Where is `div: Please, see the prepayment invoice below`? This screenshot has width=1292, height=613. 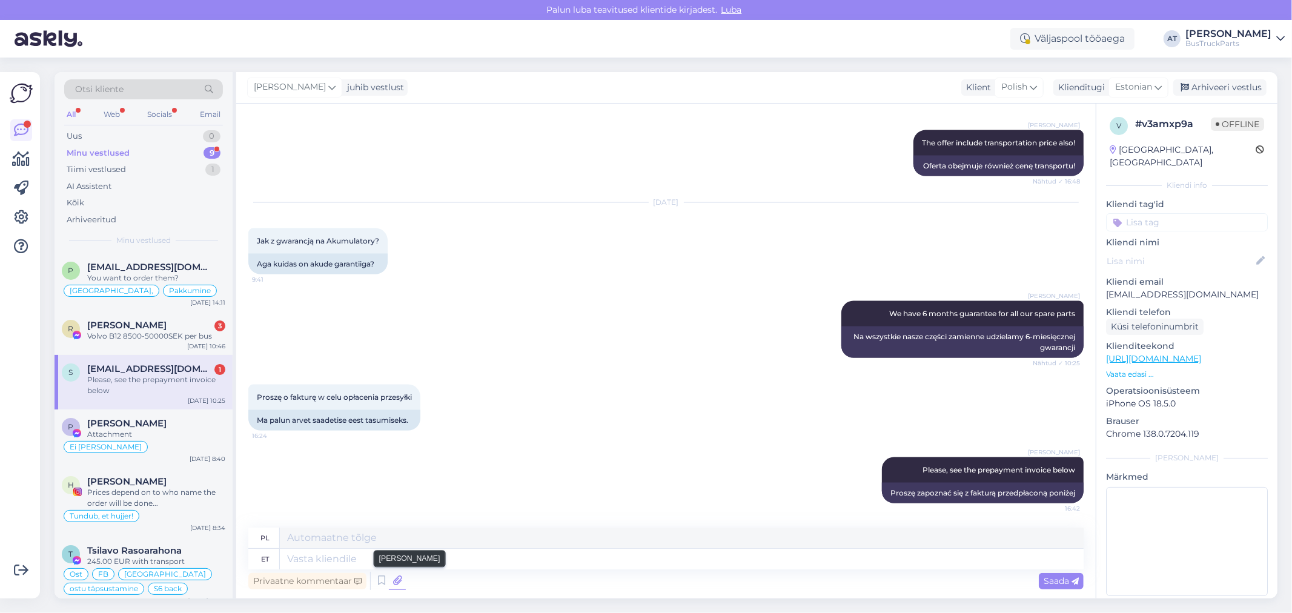 div: Please, see the prepayment invoice below is located at coordinates (156, 385).